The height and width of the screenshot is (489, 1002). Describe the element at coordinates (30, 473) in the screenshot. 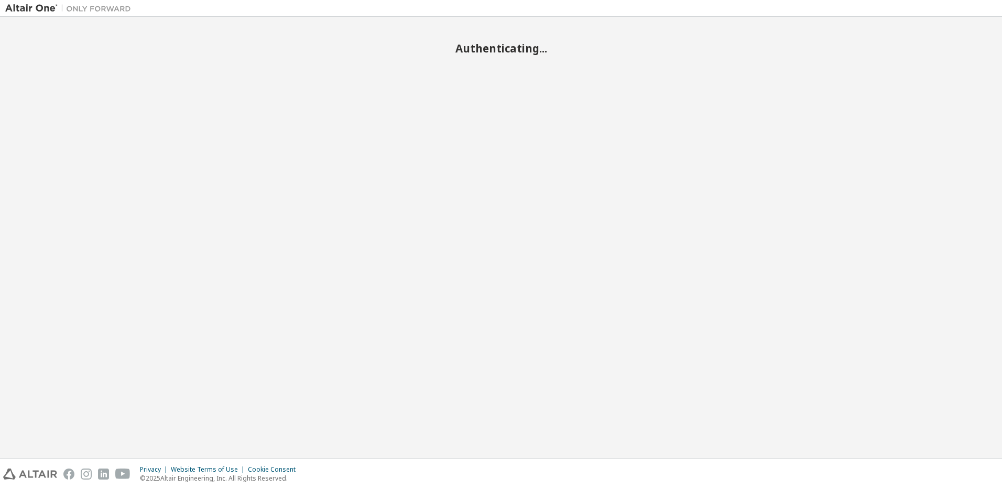

I see `img: altair_logo.svg` at that location.